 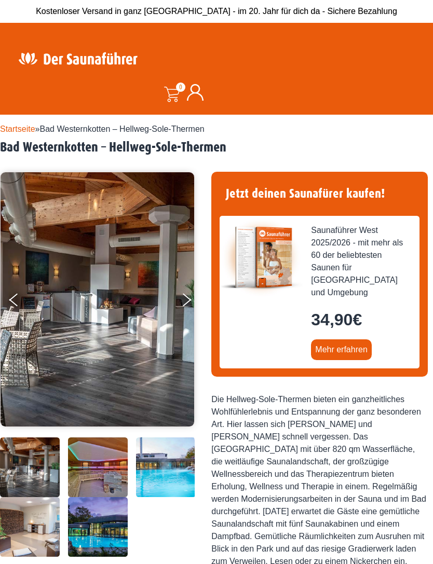 I want to click on span: Bad Westernkotten – Hellweg-Sole-Thermen, so click(x=122, y=129).